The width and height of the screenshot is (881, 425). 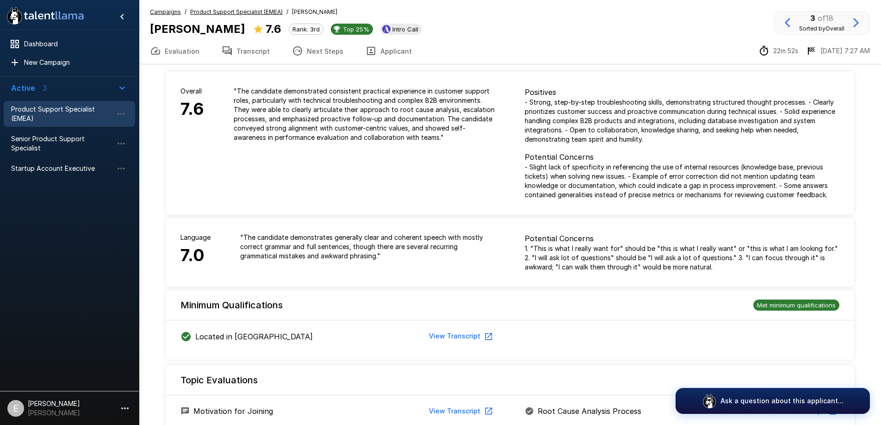 What do you see at coordinates (195, 255) in the screenshot?
I see `h6: 7.0` at bounding box center [195, 255].